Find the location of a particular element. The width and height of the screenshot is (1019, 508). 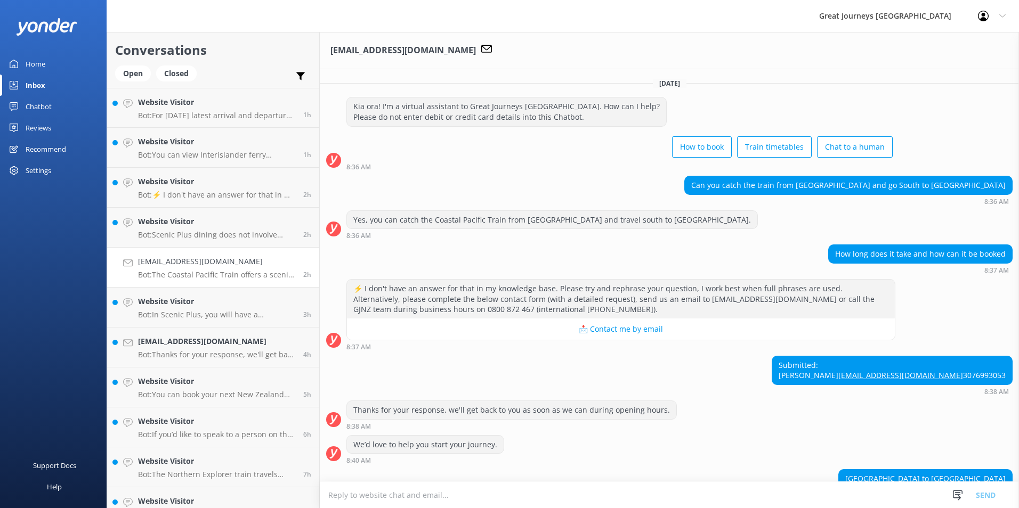

button: 📩 Contact me by email is located at coordinates (621, 329).